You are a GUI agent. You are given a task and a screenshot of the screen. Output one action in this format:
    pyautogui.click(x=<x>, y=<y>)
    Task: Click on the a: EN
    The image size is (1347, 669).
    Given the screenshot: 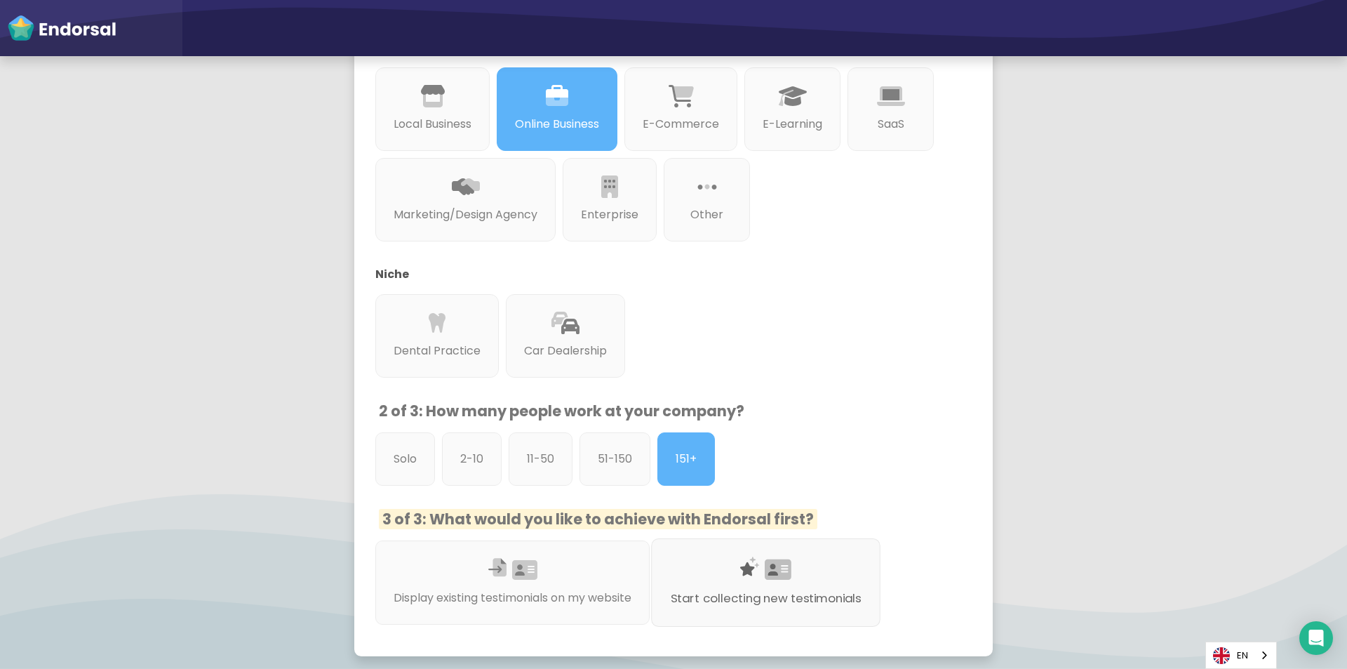 What is the action you would take?
    pyautogui.click(x=1241, y=654)
    